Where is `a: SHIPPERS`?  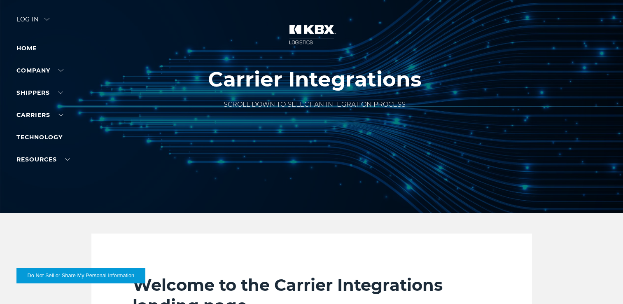 a: SHIPPERS is located at coordinates (40, 93).